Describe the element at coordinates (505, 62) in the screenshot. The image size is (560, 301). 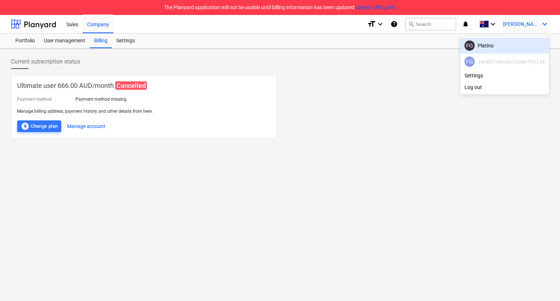
I see `div: Jardin Frenchs Forest Pty Ltd` at that location.